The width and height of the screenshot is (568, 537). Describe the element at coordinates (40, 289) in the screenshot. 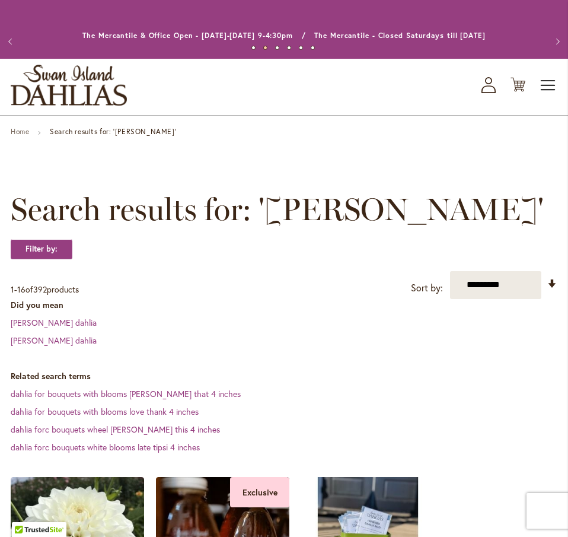

I see `span: 392` at that location.